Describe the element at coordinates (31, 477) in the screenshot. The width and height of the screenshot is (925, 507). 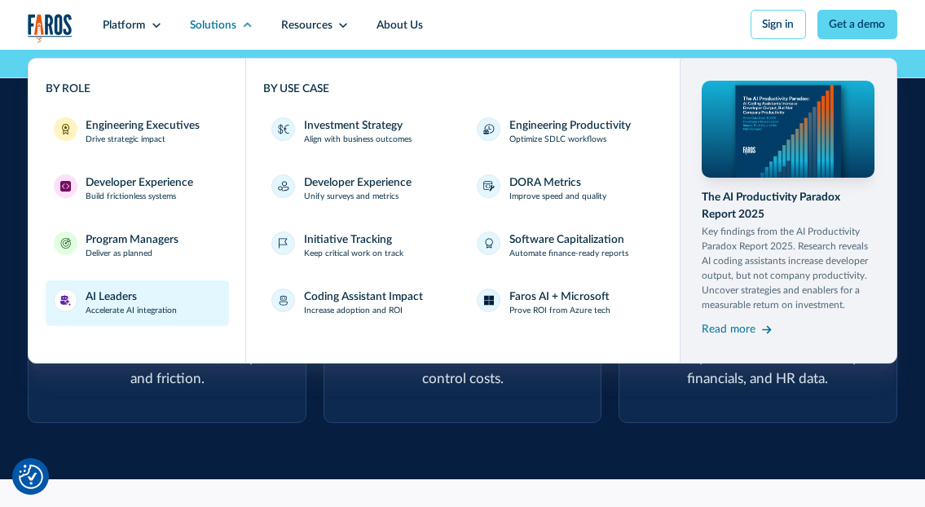
I see `img: Revisit consent button` at that location.